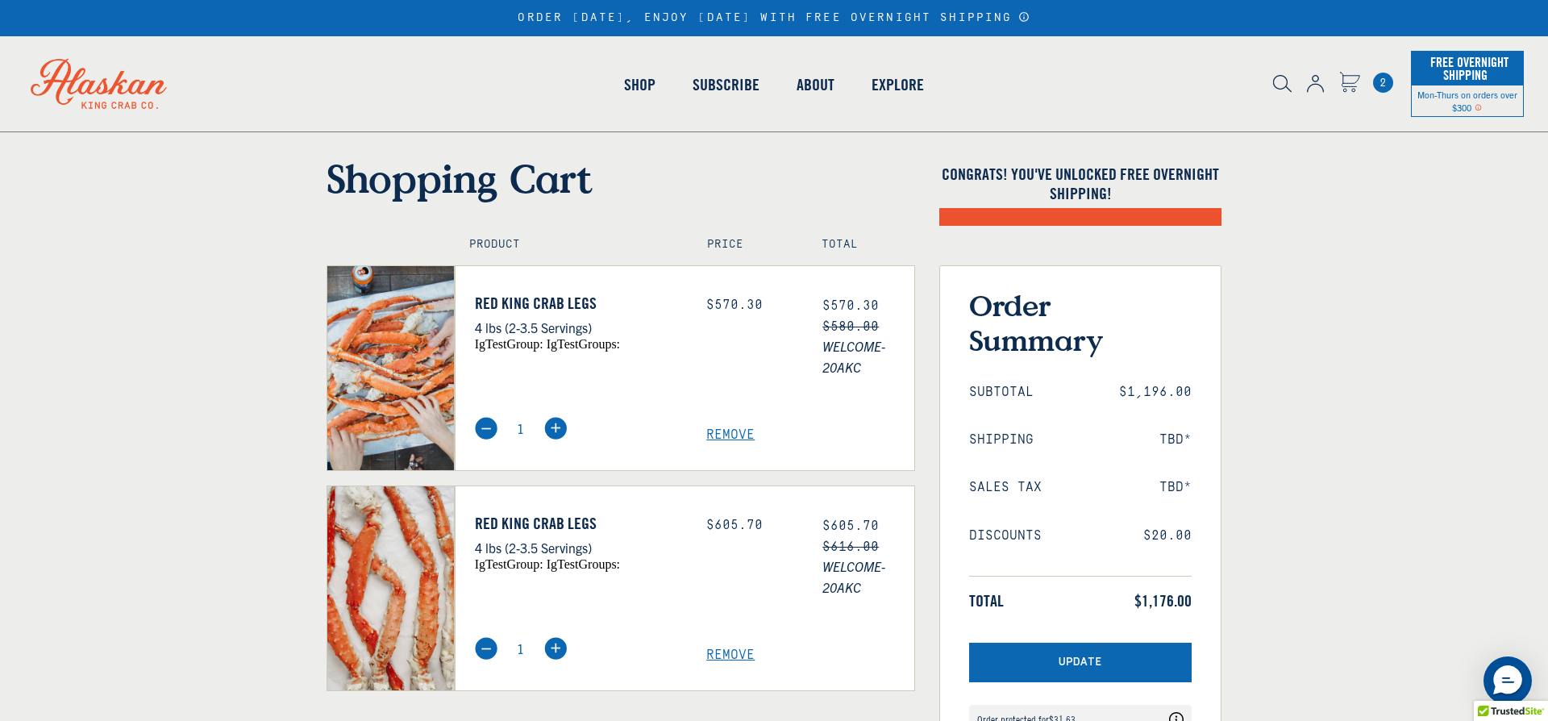 This screenshot has height=721, width=1548. What do you see at coordinates (1167, 535) in the screenshot?
I see `span: $20.00` at bounding box center [1167, 535].